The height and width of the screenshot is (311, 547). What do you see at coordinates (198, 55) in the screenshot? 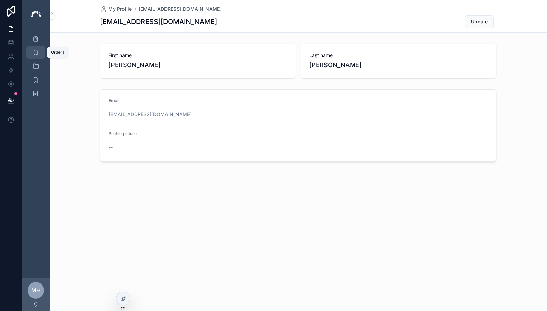
I see `span: First name` at bounding box center [198, 55].